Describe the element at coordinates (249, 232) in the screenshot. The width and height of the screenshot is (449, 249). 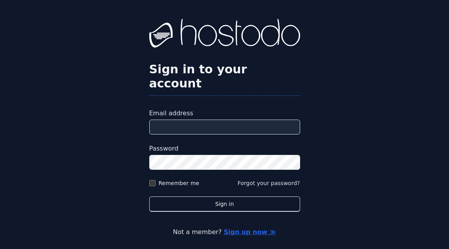
I see `a: Sign up now ≫` at that location.